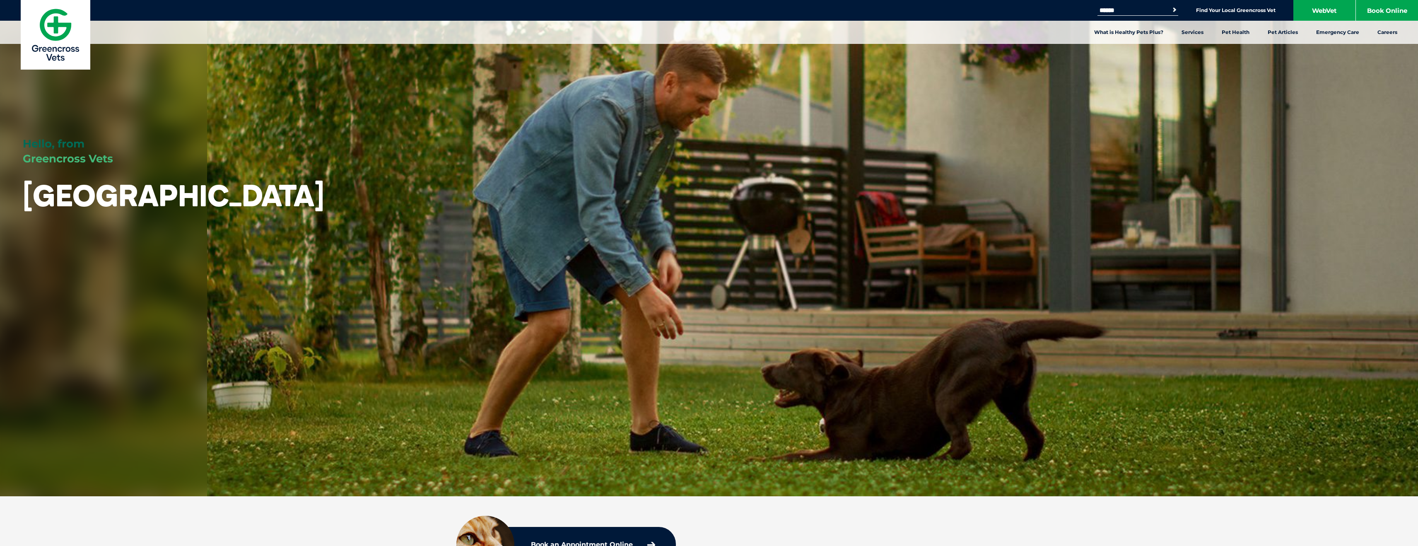 This screenshot has width=1418, height=546. What do you see at coordinates (1192, 32) in the screenshot?
I see `a: Services` at bounding box center [1192, 32].